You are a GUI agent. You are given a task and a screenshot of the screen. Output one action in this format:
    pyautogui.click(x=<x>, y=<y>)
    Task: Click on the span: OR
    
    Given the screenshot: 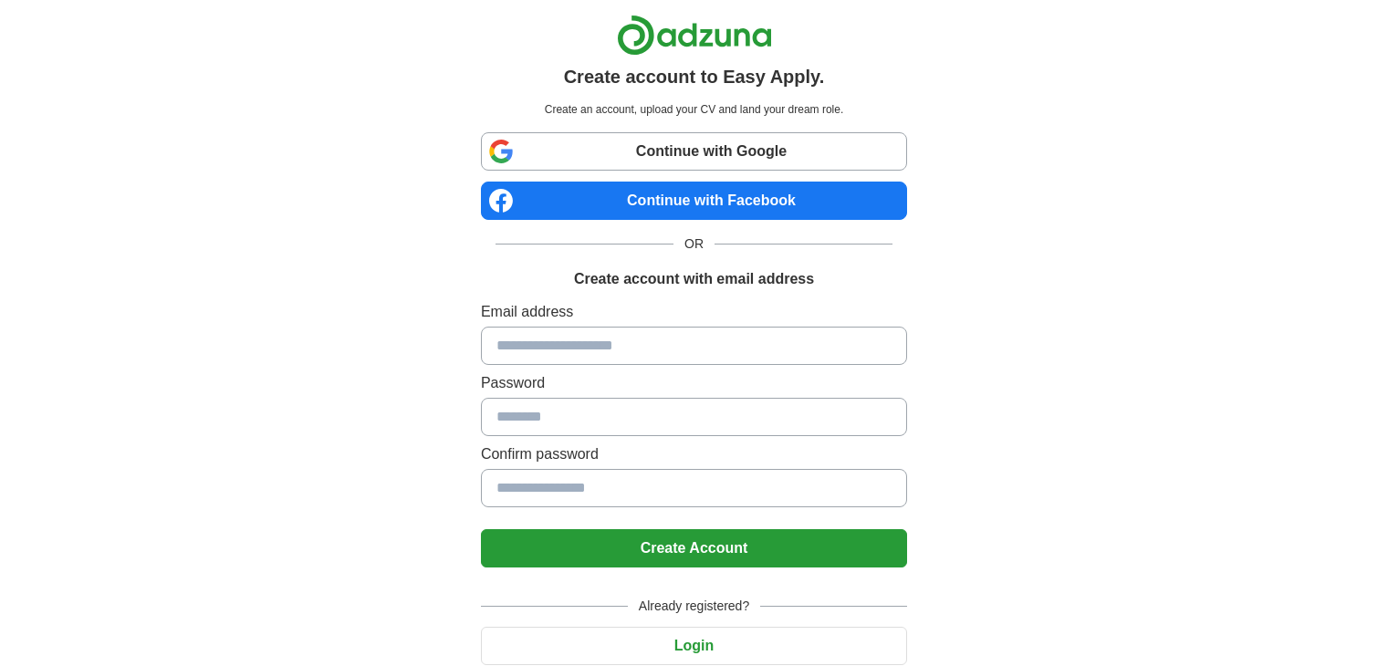 What is the action you would take?
    pyautogui.click(x=693, y=244)
    